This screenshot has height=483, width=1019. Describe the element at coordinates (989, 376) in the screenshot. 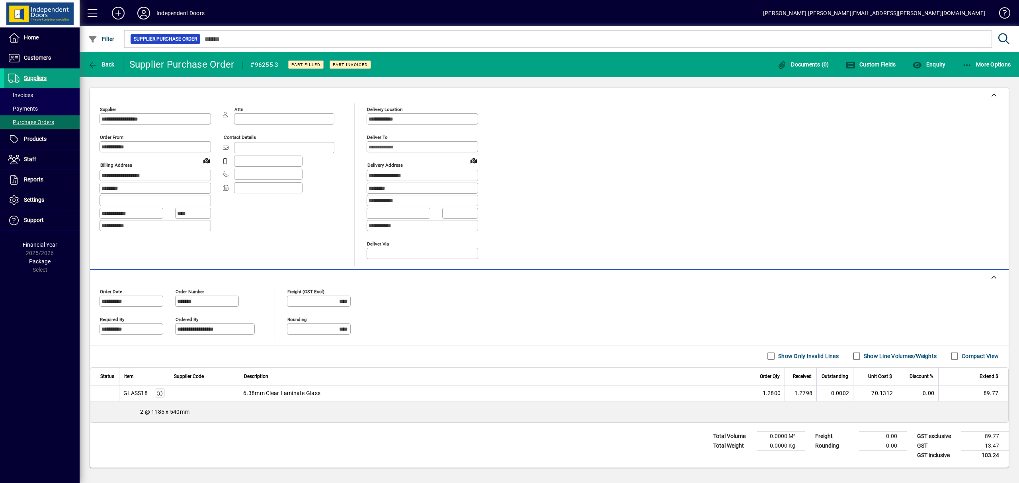

I see `span: Extend $` at that location.